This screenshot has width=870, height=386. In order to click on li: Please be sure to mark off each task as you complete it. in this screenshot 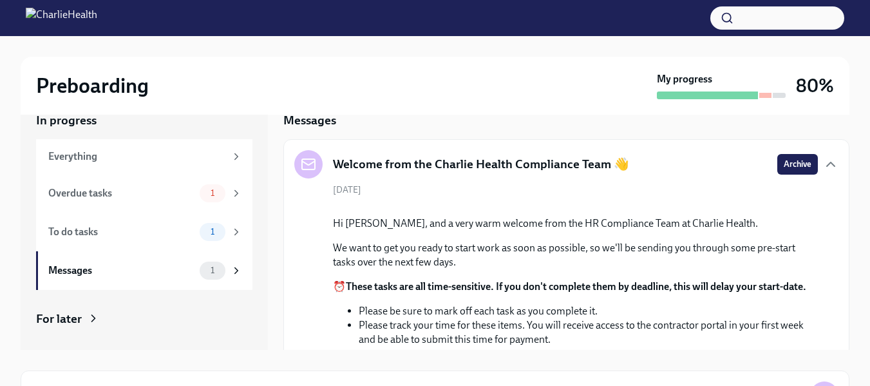, I will do `click(588, 311)`.